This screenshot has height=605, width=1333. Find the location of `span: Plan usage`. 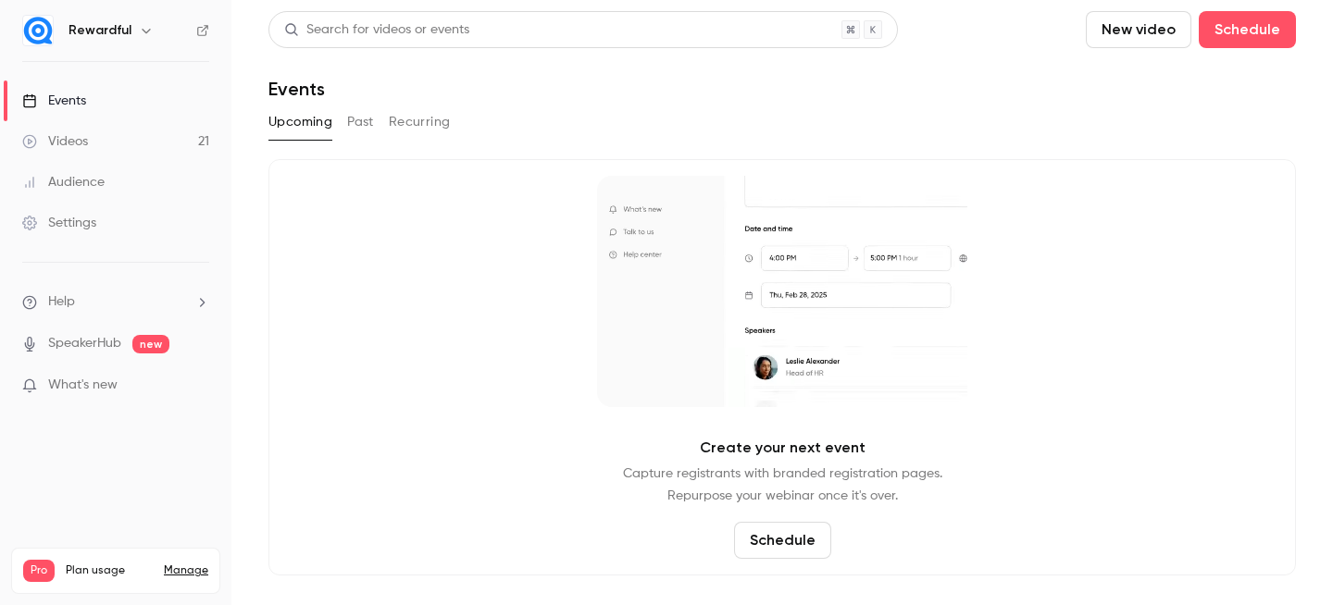

span: Plan usage is located at coordinates (109, 571).